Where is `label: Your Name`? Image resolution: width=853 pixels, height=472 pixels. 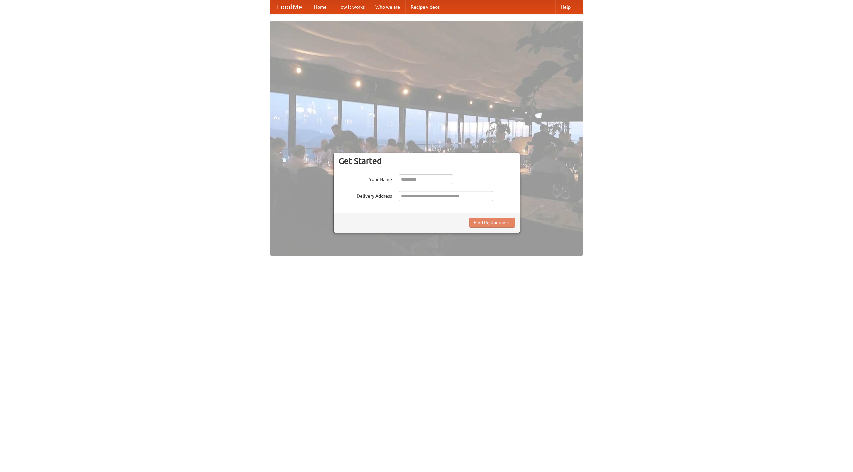
label: Your Name is located at coordinates (365, 178).